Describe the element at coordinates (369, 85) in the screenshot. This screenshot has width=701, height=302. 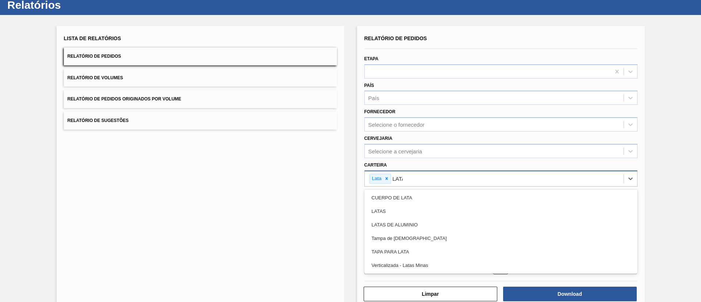
I see `label: País` at that location.